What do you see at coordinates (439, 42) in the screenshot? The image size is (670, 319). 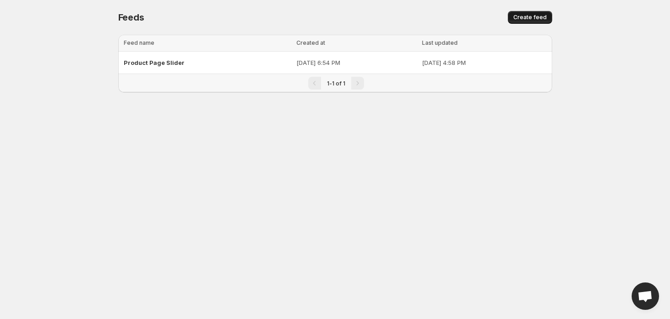 I see `span: Last updated` at bounding box center [439, 42].